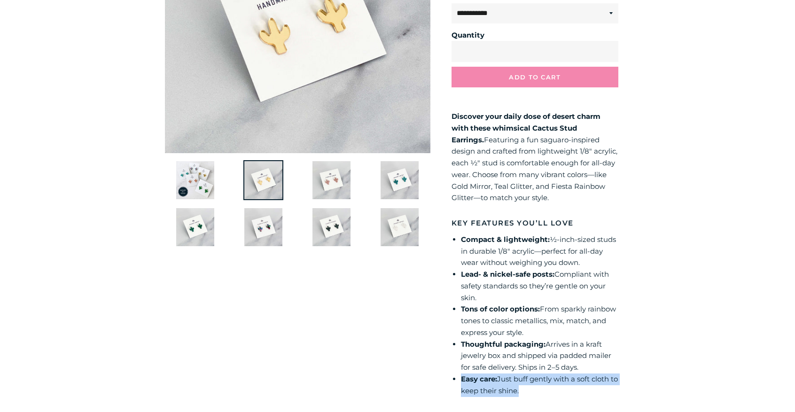  I want to click on strong: Lead- & nickel-safe posts:, so click(507, 274).